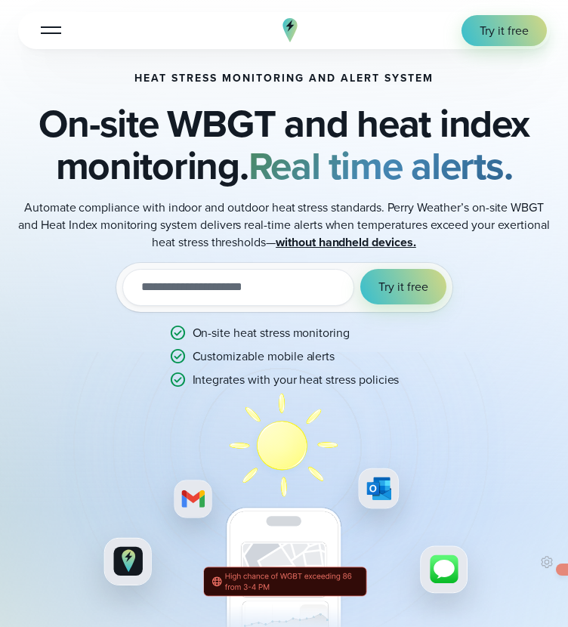  I want to click on strong: Real time alerts., so click(381, 166).